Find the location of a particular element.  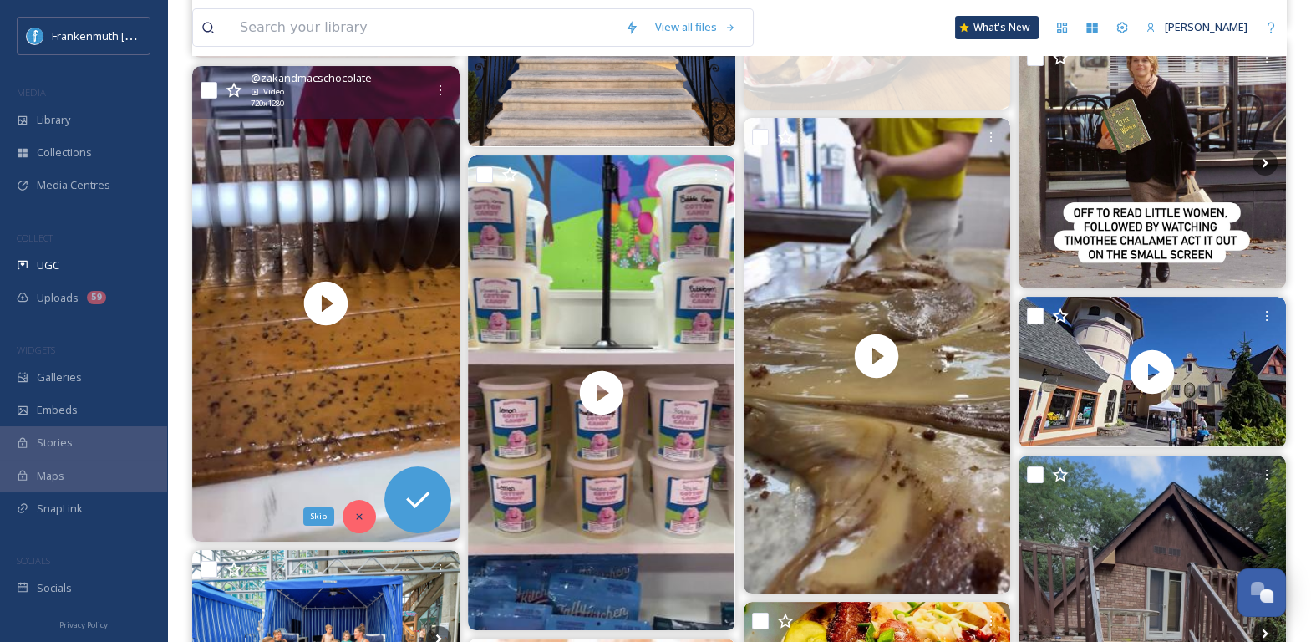

span: Privacy Policy is located at coordinates (84, 624).